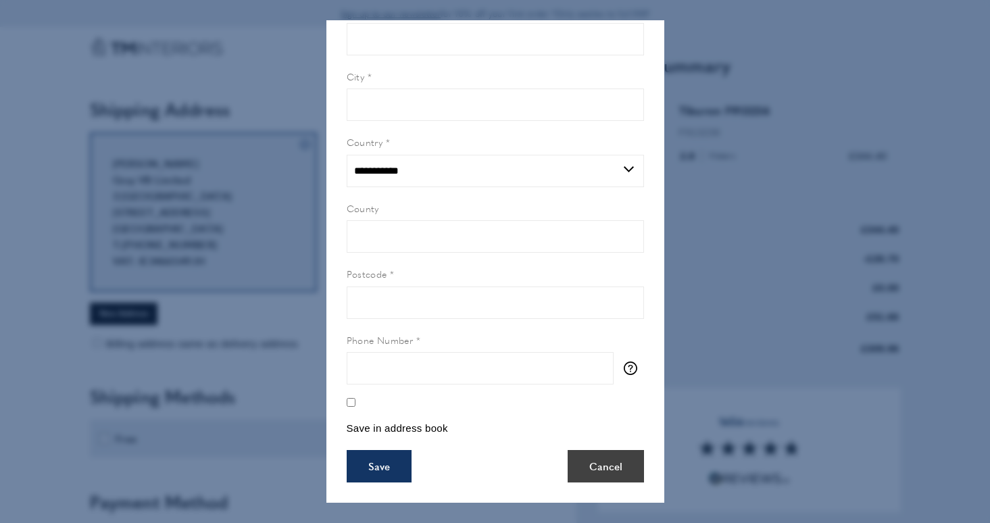 The height and width of the screenshot is (523, 990). I want to click on span: Save in address book, so click(398, 428).